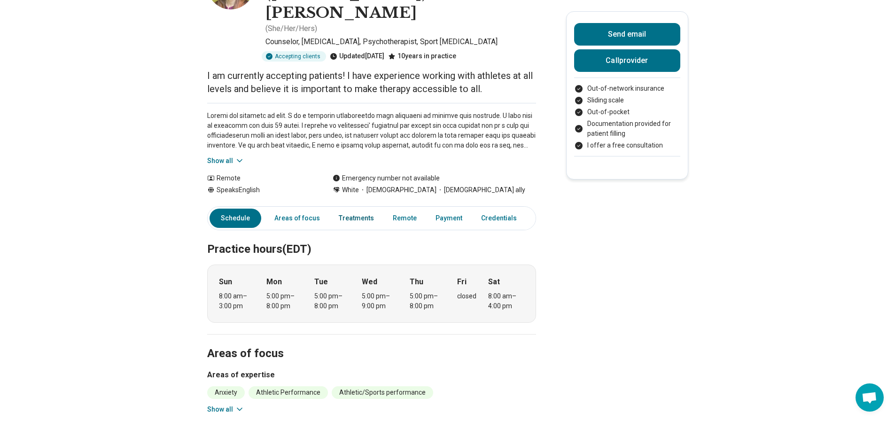  I want to click on strong: Thu, so click(416, 282).